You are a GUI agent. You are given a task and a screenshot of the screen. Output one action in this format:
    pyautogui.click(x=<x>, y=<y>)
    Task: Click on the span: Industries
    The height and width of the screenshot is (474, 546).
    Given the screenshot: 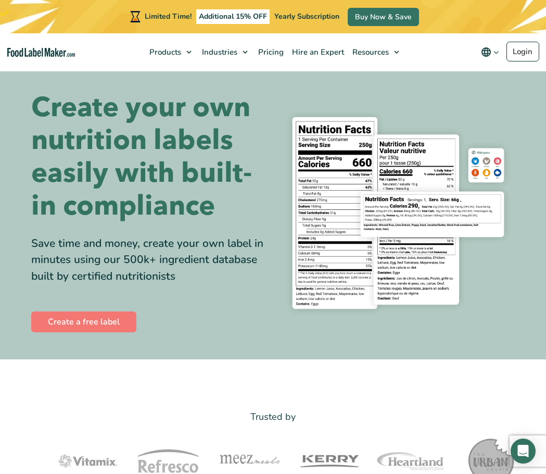 What is the action you would take?
    pyautogui.click(x=219, y=52)
    